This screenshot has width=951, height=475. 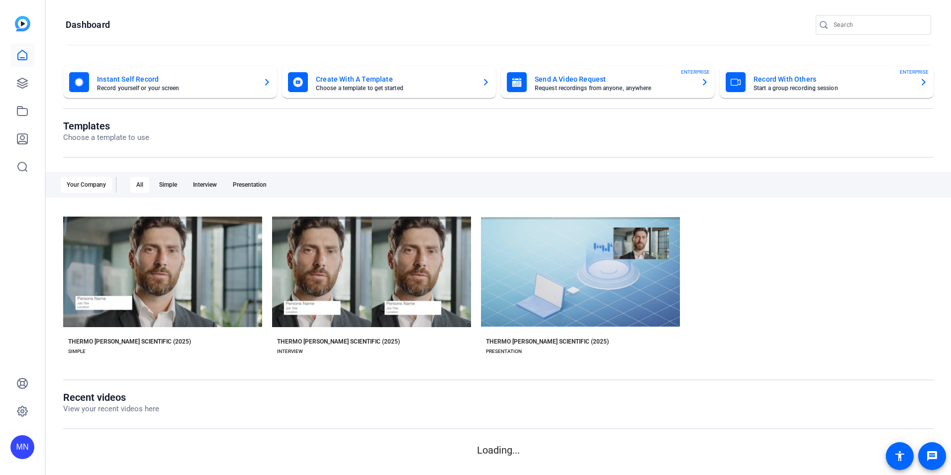 What do you see at coordinates (170, 82) in the screenshot?
I see `button: Instant Self RecordRecord yourself or your screen` at bounding box center [170, 82].